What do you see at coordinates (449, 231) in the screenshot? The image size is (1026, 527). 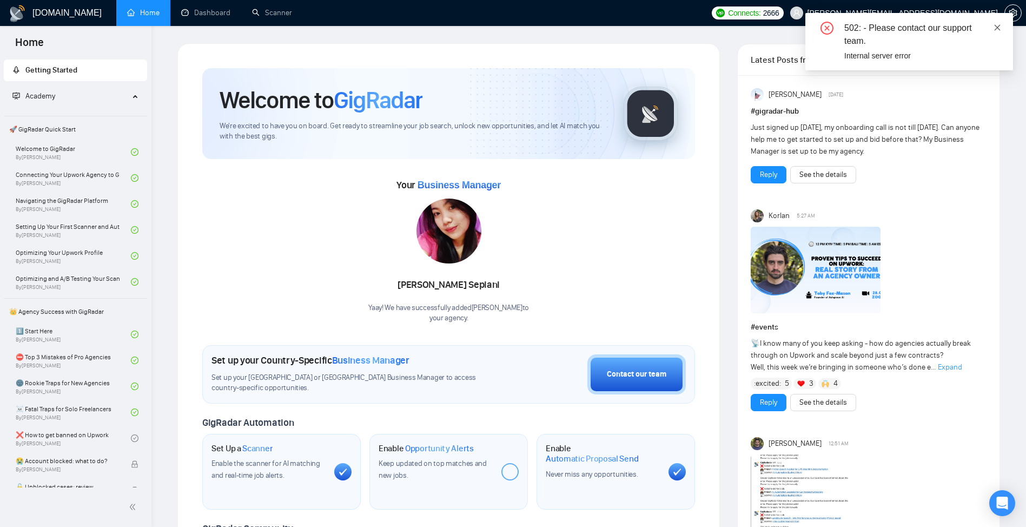 I see `img: 1708932398273-WhatsApp%20Image%202024-02-26%20at%2015.20.52.jpeg` at bounding box center [449, 231].